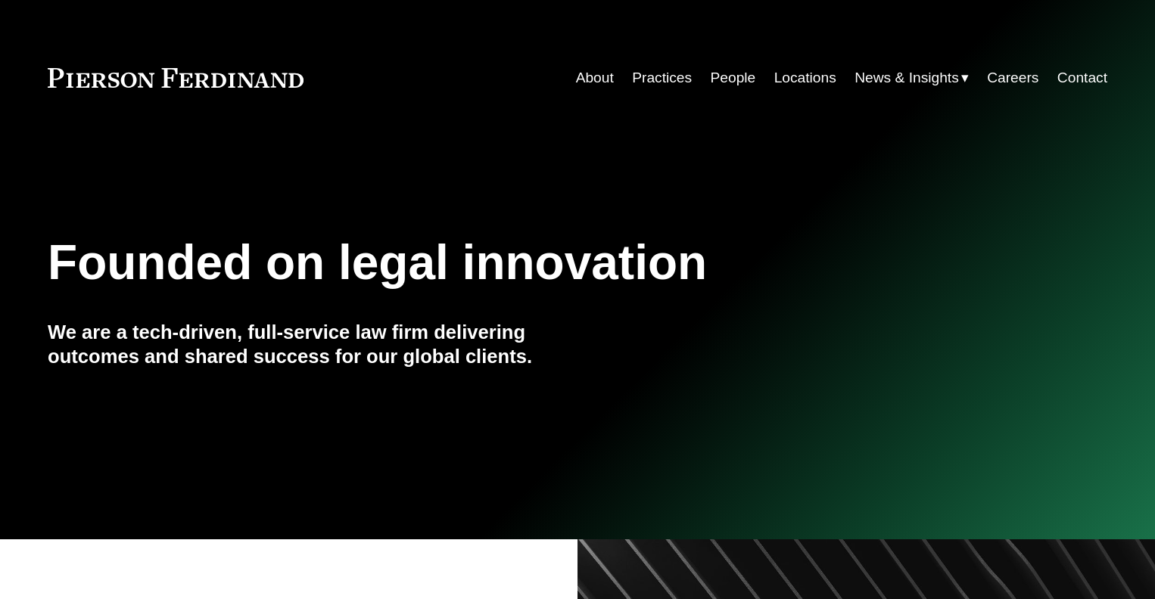 The image size is (1155, 599). What do you see at coordinates (1082, 78) in the screenshot?
I see `a: Contact` at bounding box center [1082, 78].